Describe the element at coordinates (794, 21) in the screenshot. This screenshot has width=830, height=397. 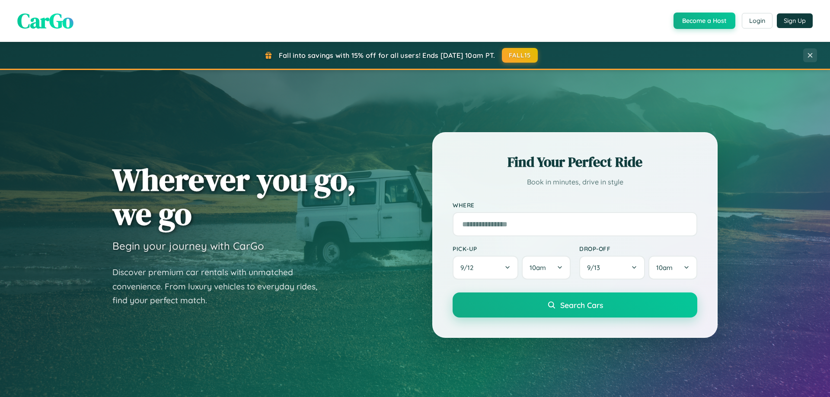
I see `button: Sign Up` at that location.